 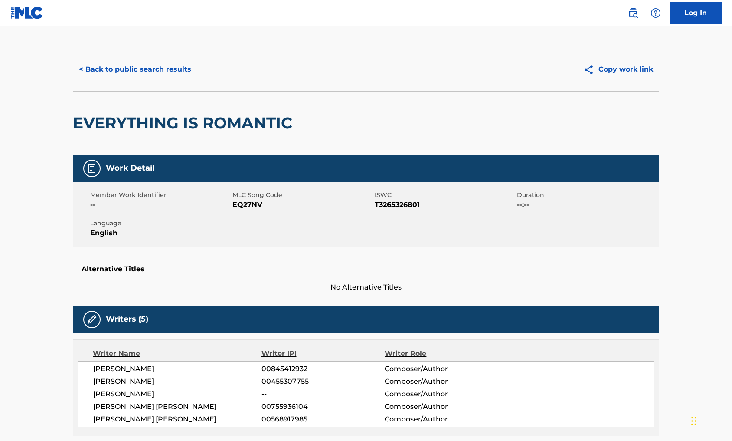 What do you see at coordinates (366, 269) in the screenshot?
I see `h5: Alternative Titles` at bounding box center [366, 269].